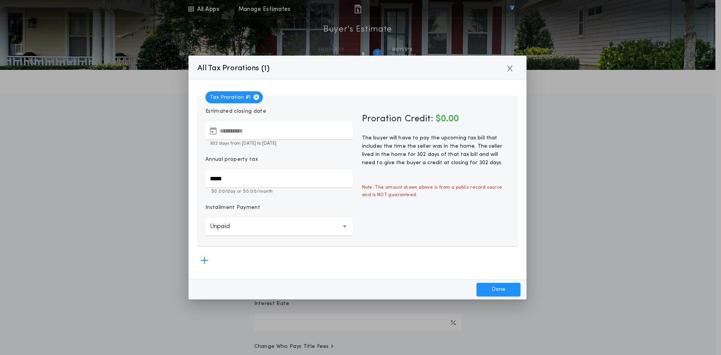 This screenshot has height=355, width=721. What do you see at coordinates (279, 192) in the screenshot?
I see `p: $0.00 /day or $0.00 /month` at bounding box center [279, 192].